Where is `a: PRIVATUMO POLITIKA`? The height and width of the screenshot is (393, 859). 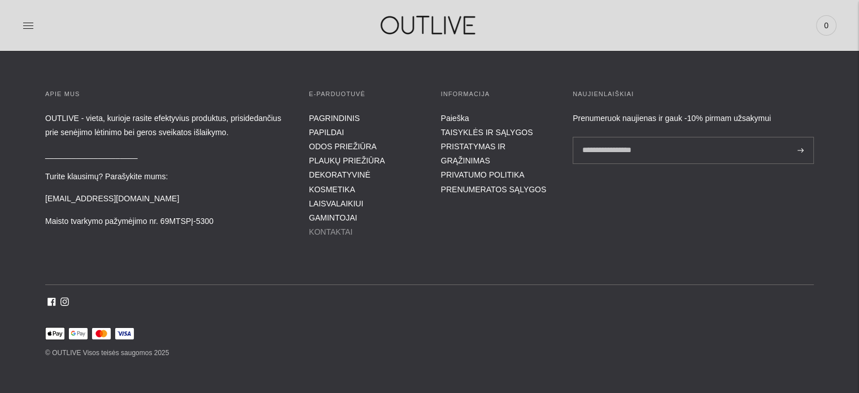 a: PRIVATUMO POLITIKA is located at coordinates (483, 175).